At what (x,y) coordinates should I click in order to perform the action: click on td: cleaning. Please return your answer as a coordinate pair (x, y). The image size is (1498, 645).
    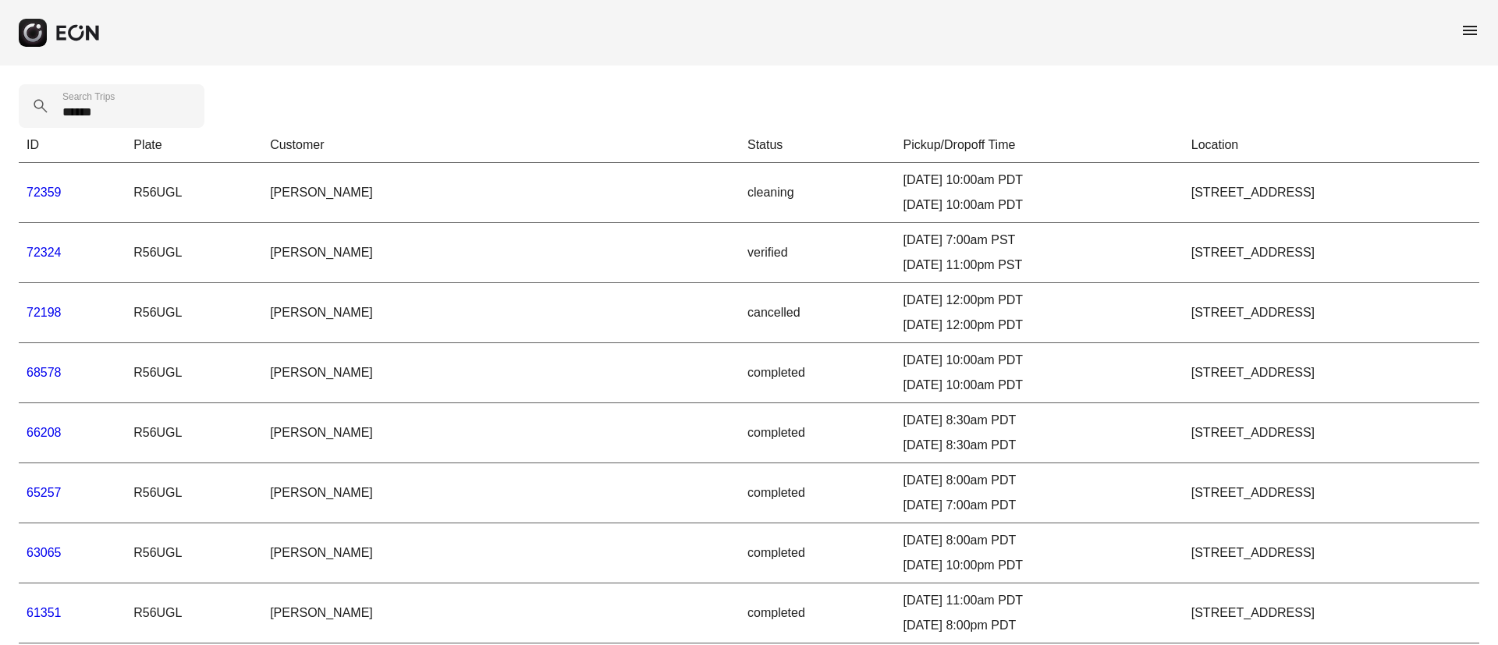
    Looking at the image, I should click on (818, 193).